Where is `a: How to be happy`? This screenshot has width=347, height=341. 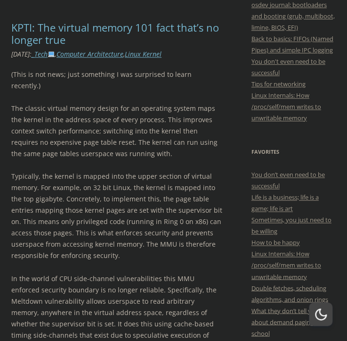
a: How to be happy is located at coordinates (276, 242).